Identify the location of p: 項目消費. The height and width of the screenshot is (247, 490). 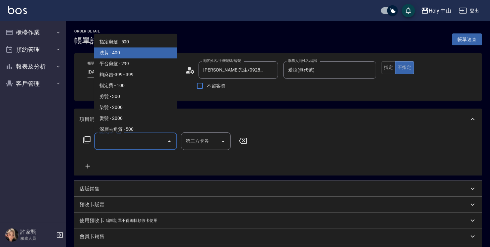
(90, 119).